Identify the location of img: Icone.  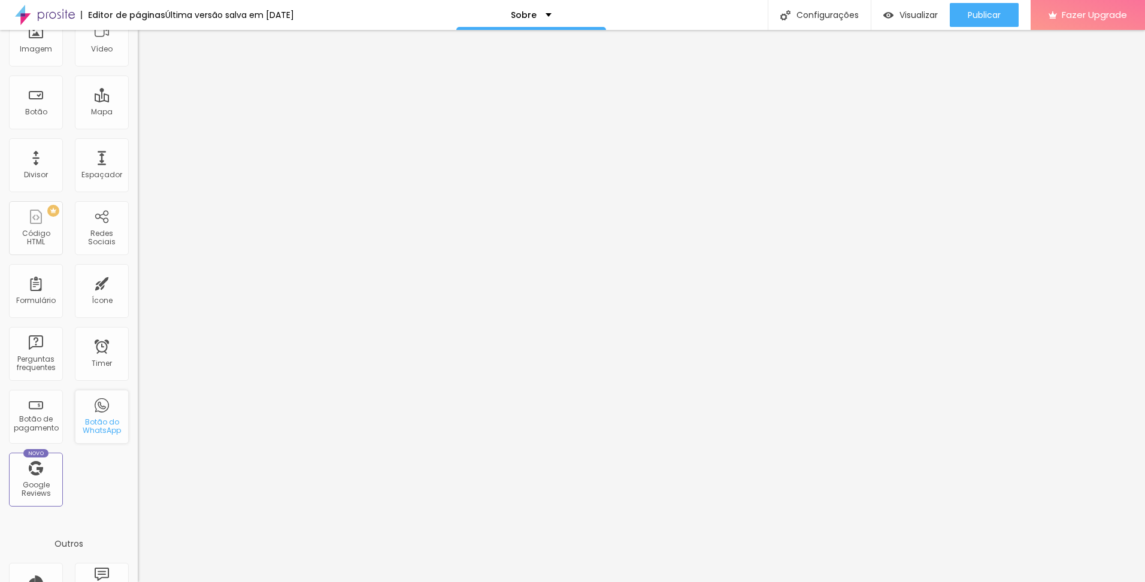
(785, 15).